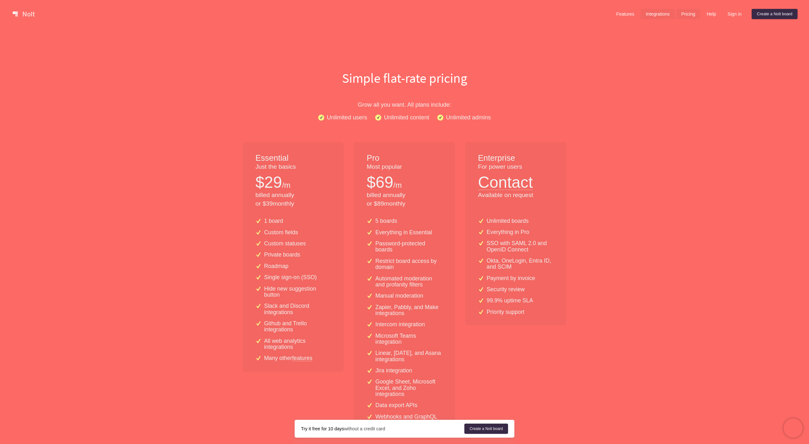  What do you see at coordinates (404, 78) in the screenshot?
I see `h1: Simple flat-rate pricing` at bounding box center [404, 78].